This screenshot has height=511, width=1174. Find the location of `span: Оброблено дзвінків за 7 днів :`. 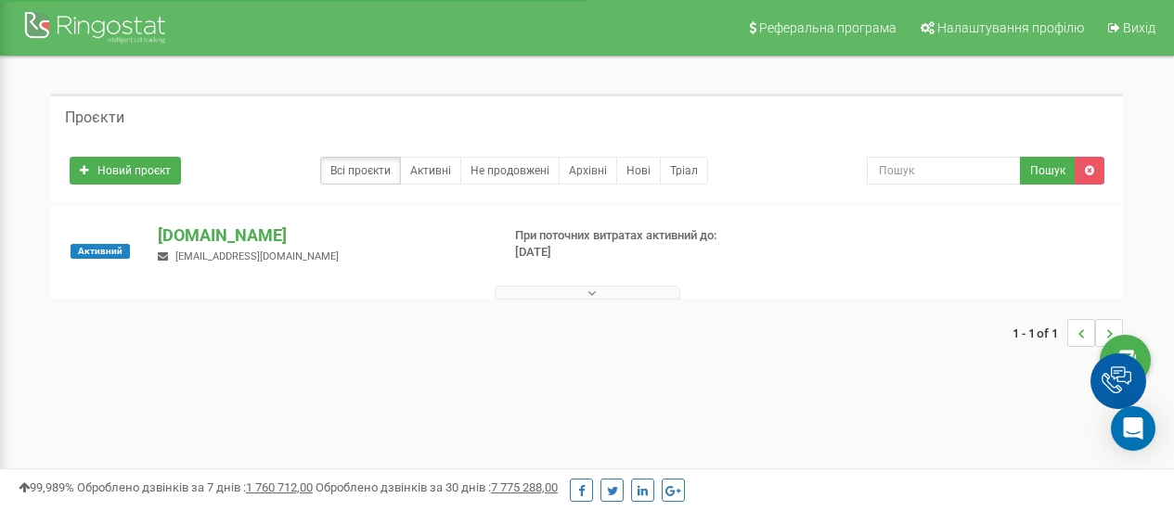

span: Оброблено дзвінків за 7 днів : is located at coordinates (195, 487).